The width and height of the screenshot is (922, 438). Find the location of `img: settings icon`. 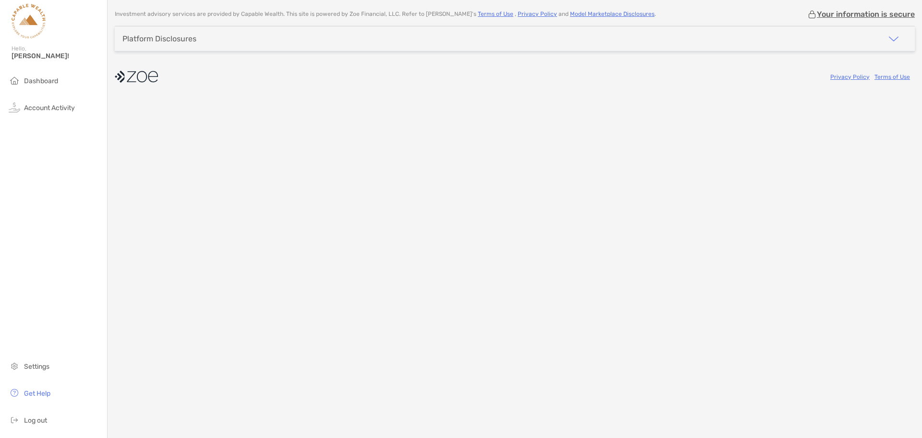

img: settings icon is located at coordinates (14, 366).